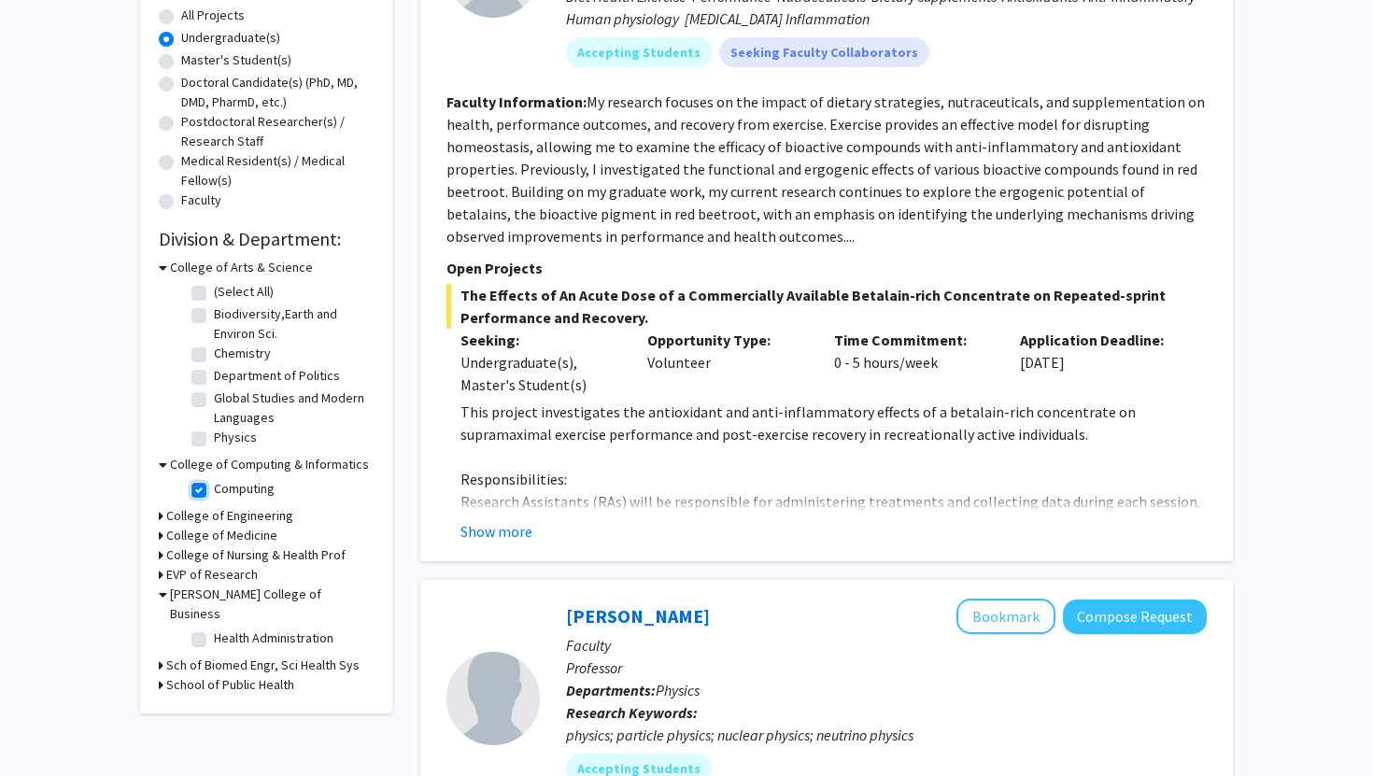 The width and height of the screenshot is (1373, 776). I want to click on label: Department of Politics, so click(277, 376).